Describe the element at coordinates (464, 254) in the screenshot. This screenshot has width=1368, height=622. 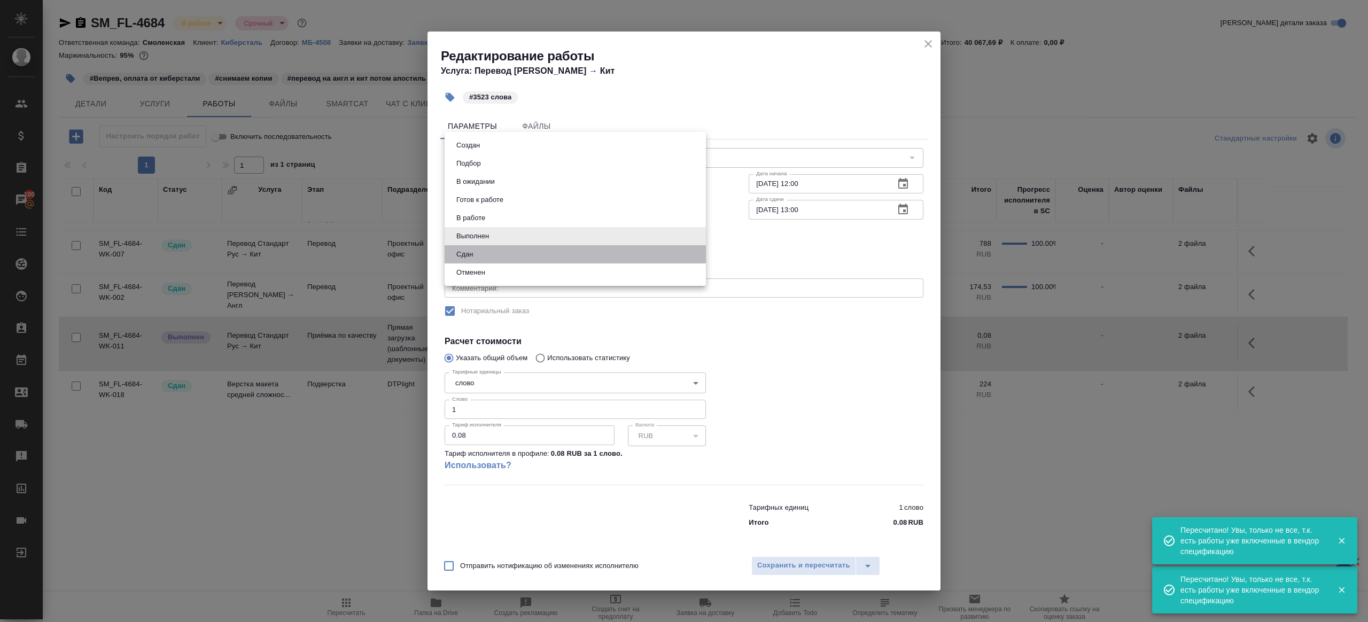
I see `button: Сдан` at that location.